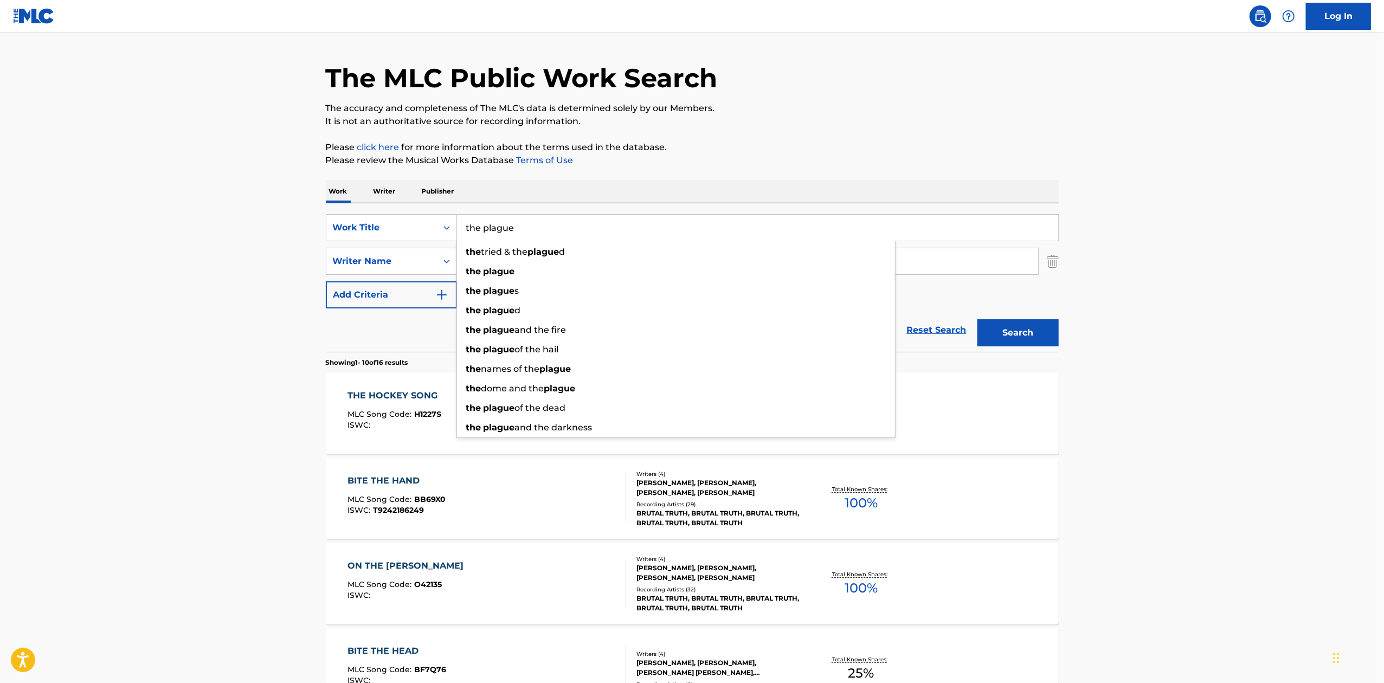 The height and width of the screenshot is (683, 1384). What do you see at coordinates (1289, 16) in the screenshot?
I see `img: help` at bounding box center [1289, 16].